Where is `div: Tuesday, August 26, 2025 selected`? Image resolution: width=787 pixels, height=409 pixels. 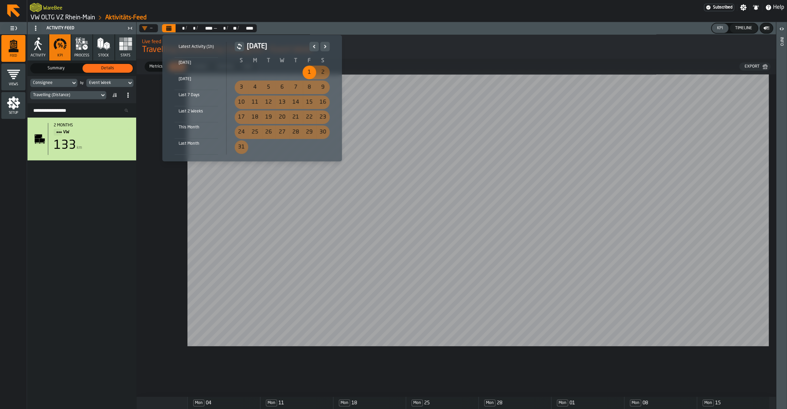 div: Tuesday, August 26, 2025 selected is located at coordinates (269, 132).